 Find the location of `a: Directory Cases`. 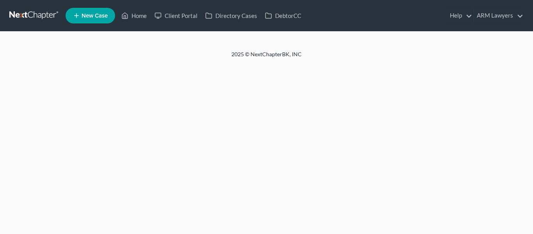

a: Directory Cases is located at coordinates (231, 16).